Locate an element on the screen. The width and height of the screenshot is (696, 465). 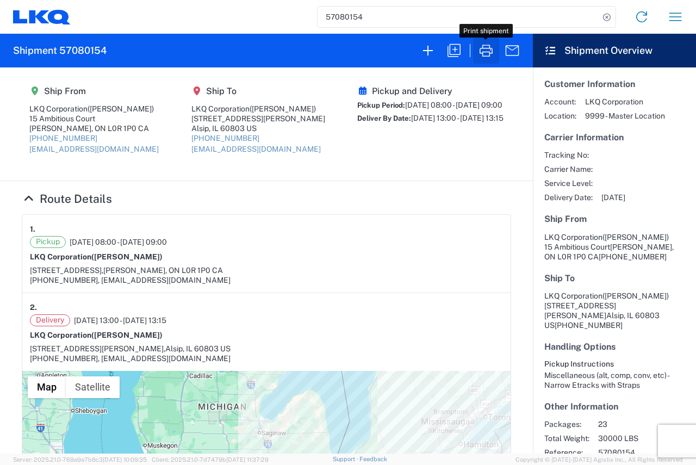
span: Service Level: is located at coordinates (568, 183).